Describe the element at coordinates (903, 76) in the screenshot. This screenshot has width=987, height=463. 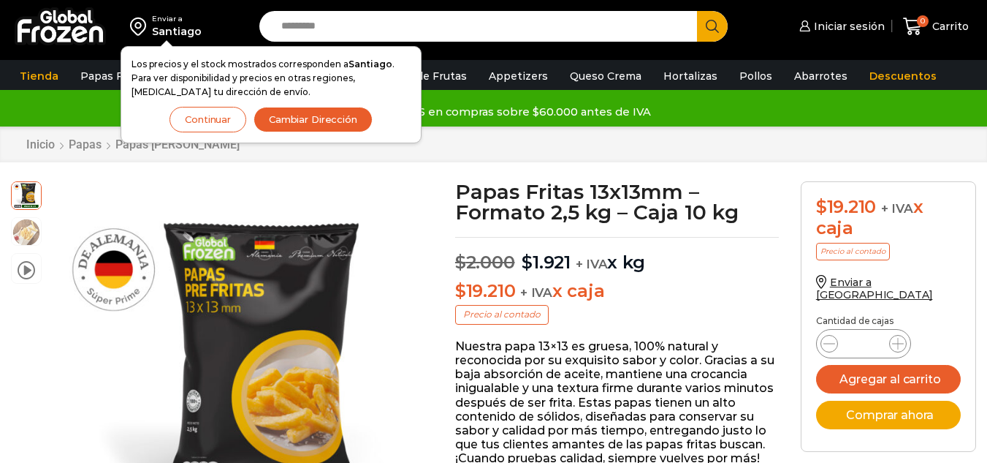
I see `a: Descuentos` at that location.